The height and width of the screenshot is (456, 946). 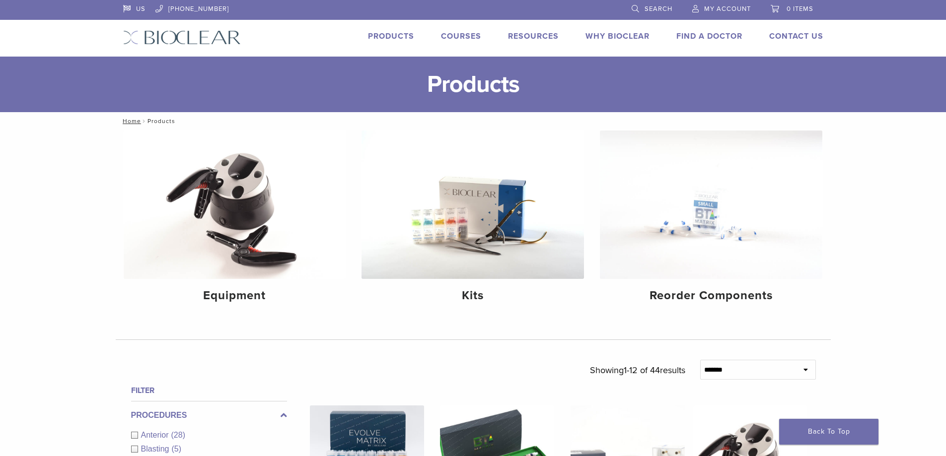 I want to click on img: Reorder Components, so click(x=711, y=204).